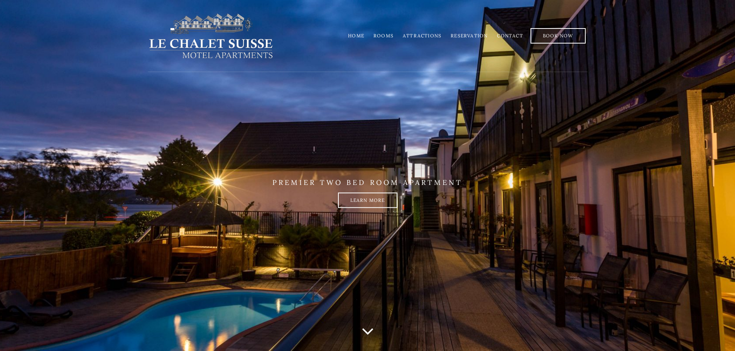 This screenshot has width=735, height=351. Describe the element at coordinates (509, 35) in the screenshot. I see `a: Contact` at that location.